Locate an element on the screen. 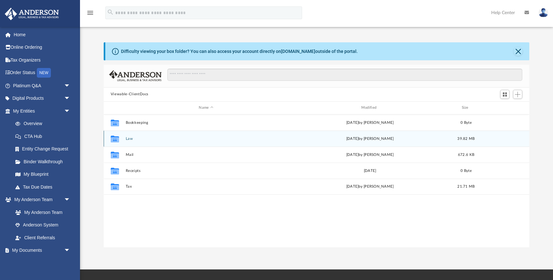 This screenshot has width=553, height=280. button: Add is located at coordinates (518, 94).